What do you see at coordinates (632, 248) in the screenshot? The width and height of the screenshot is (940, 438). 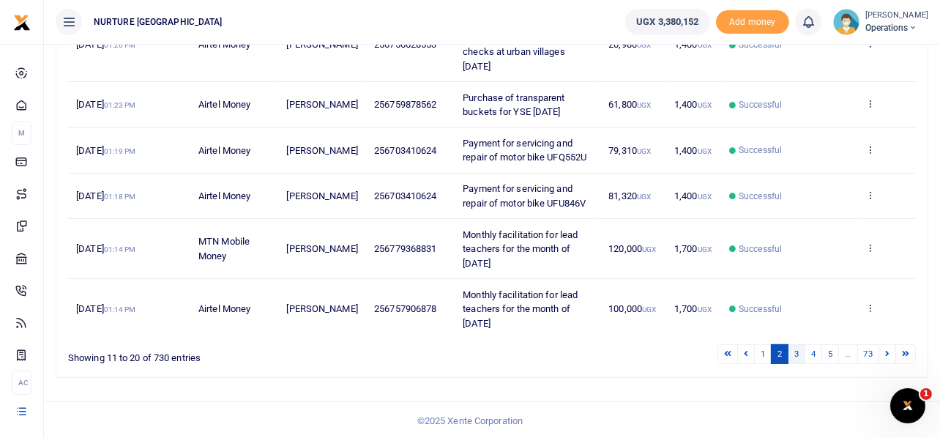 I see `span: 120,000` at bounding box center [632, 248].